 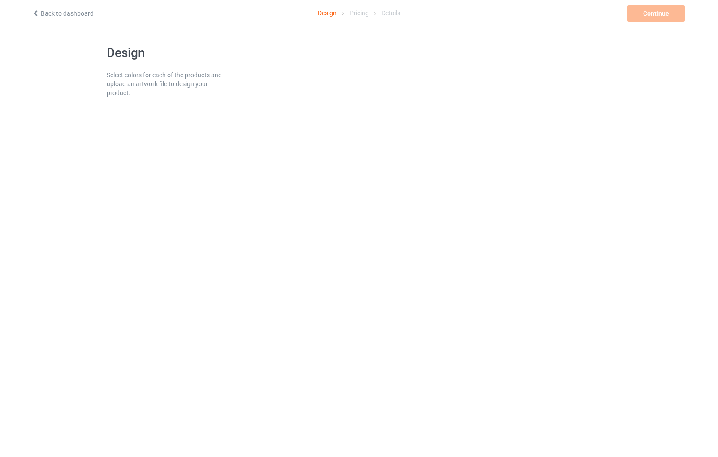 What do you see at coordinates (391, 13) in the screenshot?
I see `div: Details` at bounding box center [391, 13].